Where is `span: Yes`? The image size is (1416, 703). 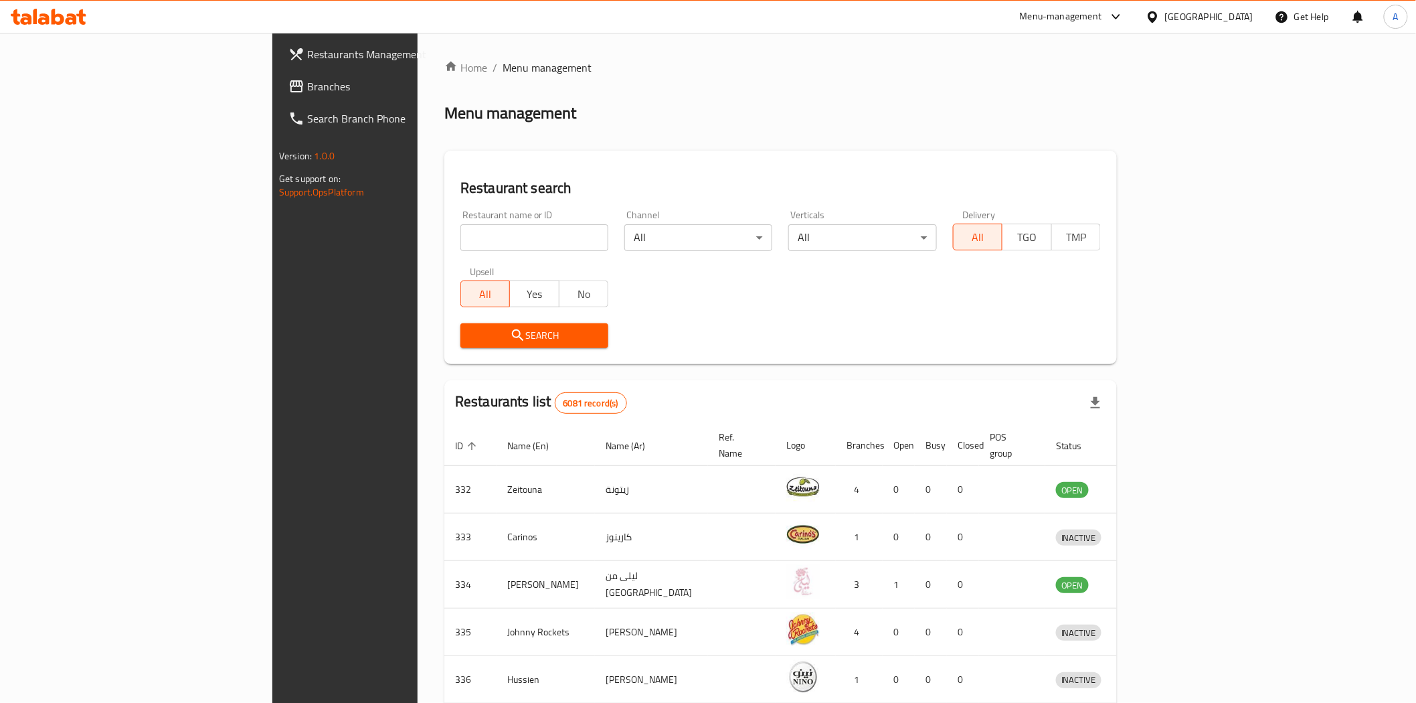
span: Yes is located at coordinates (534, 294).